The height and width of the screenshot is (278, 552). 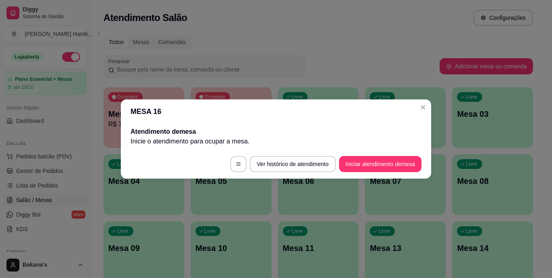 I want to click on button: Close, so click(x=423, y=107).